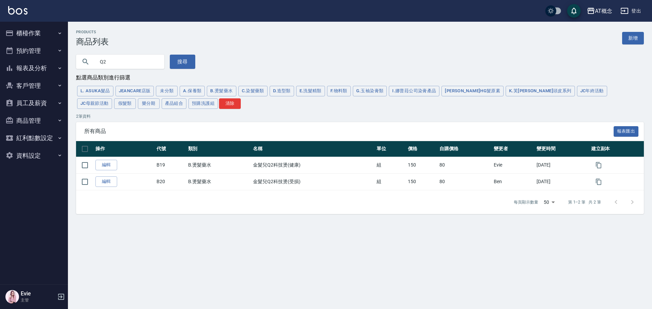 This screenshot has height=309, width=652. What do you see at coordinates (127, 62) in the screenshot?
I see `input: 搜尋關鍵字` at bounding box center [127, 62].